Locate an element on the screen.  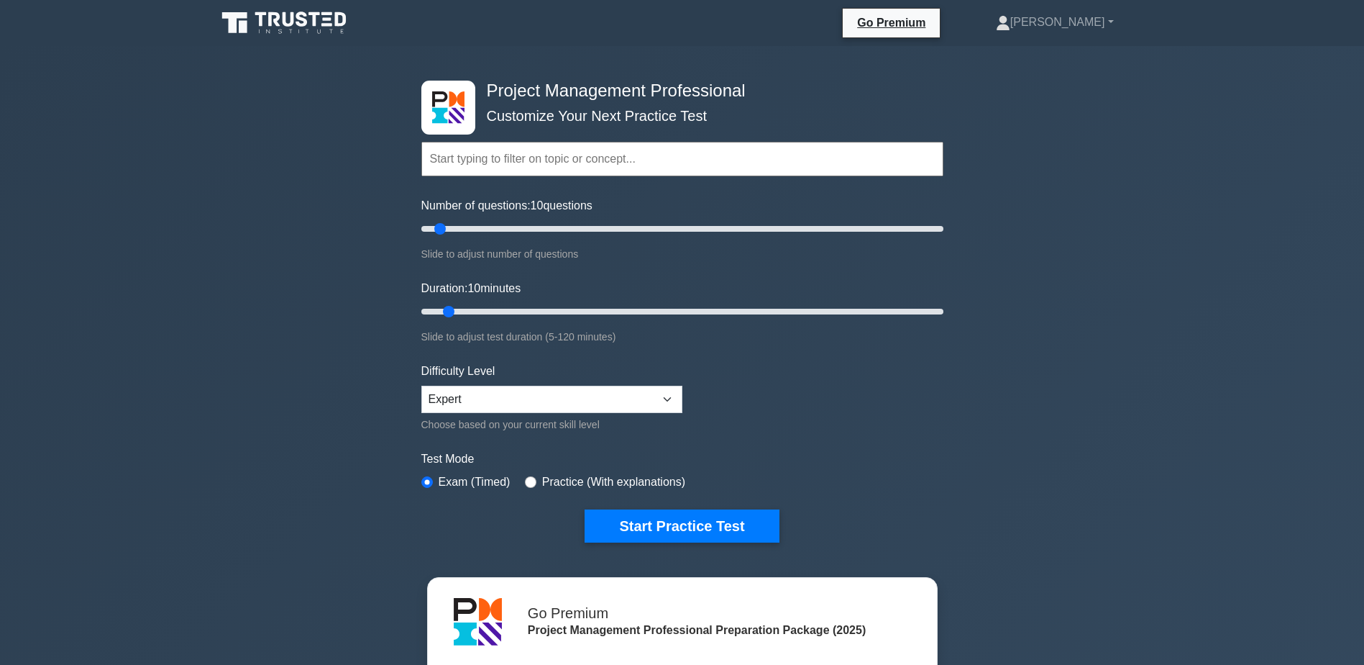
label: Test Mode is located at coordinates (683, 459).